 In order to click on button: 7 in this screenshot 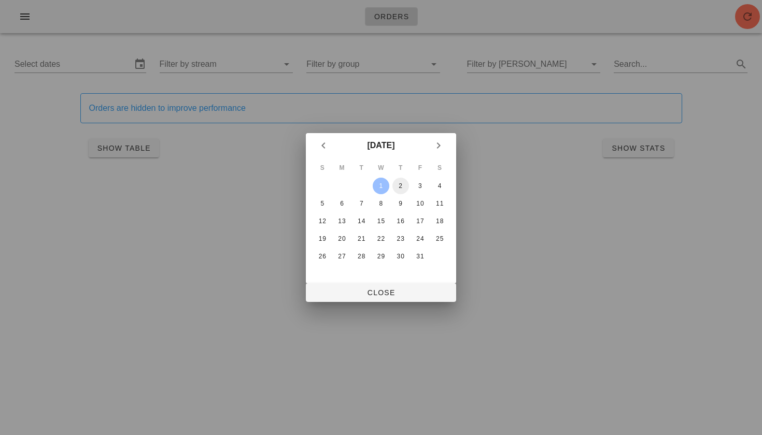, I will do `click(361, 204)`.